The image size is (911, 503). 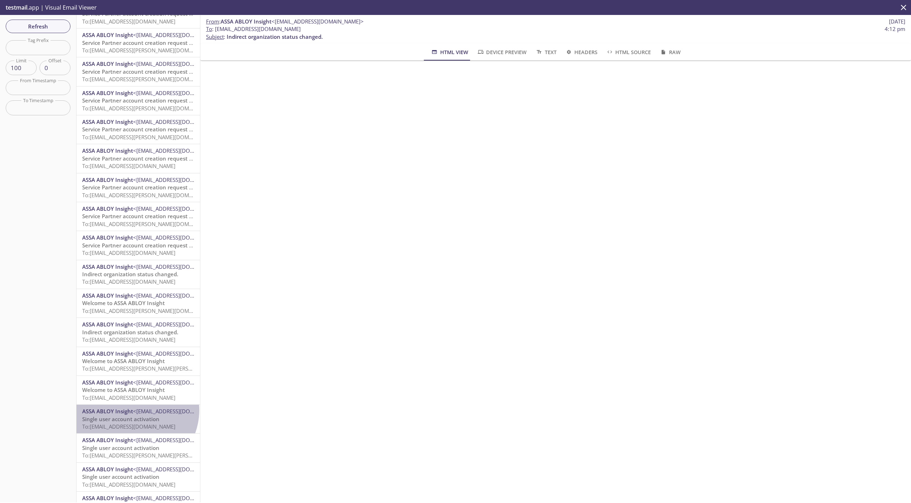 I want to click on span: To, so click(x=209, y=29).